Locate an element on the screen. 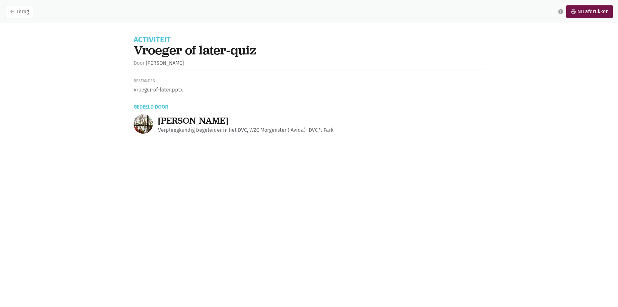  h1: Vroeger of later-quiz is located at coordinates (309, 50).